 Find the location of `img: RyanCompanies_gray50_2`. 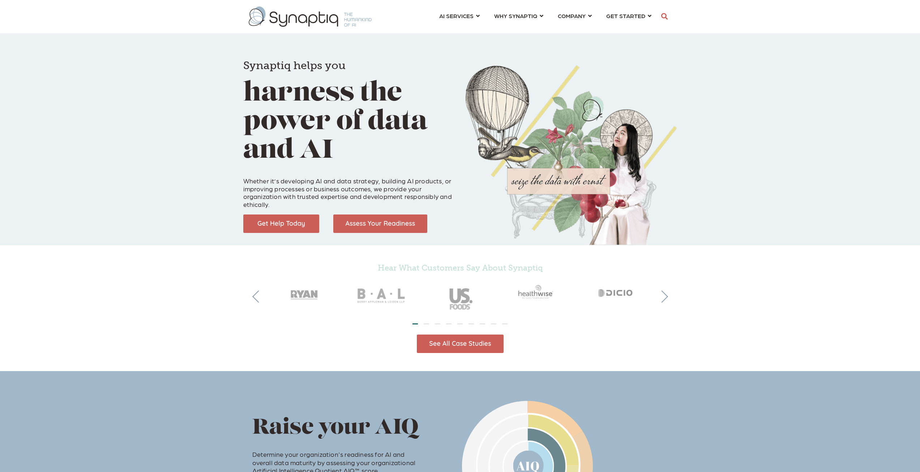

img: RyanCompanies_gray50_2 is located at coordinates (304, 292).